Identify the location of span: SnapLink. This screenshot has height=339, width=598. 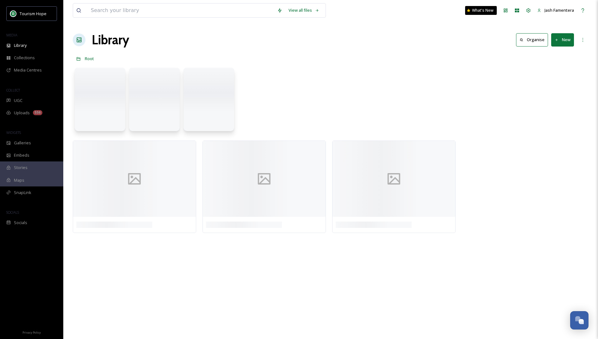
(22, 192).